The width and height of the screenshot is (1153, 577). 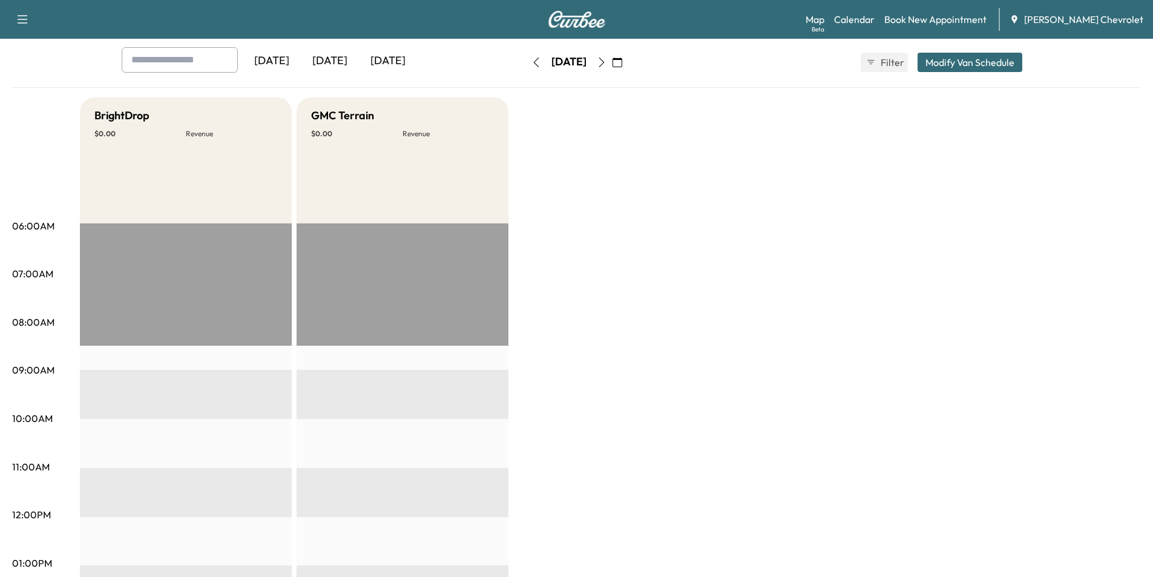 I want to click on p: 08:00AM, so click(x=33, y=322).